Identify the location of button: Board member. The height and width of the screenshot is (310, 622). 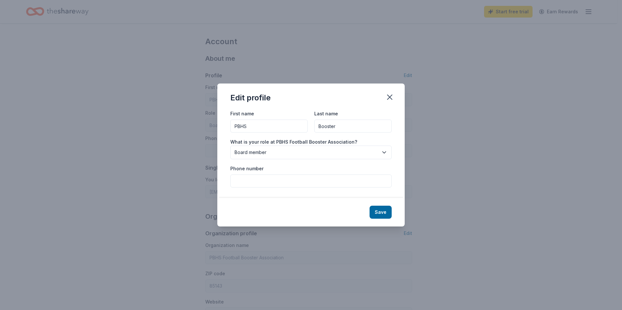
(311, 153).